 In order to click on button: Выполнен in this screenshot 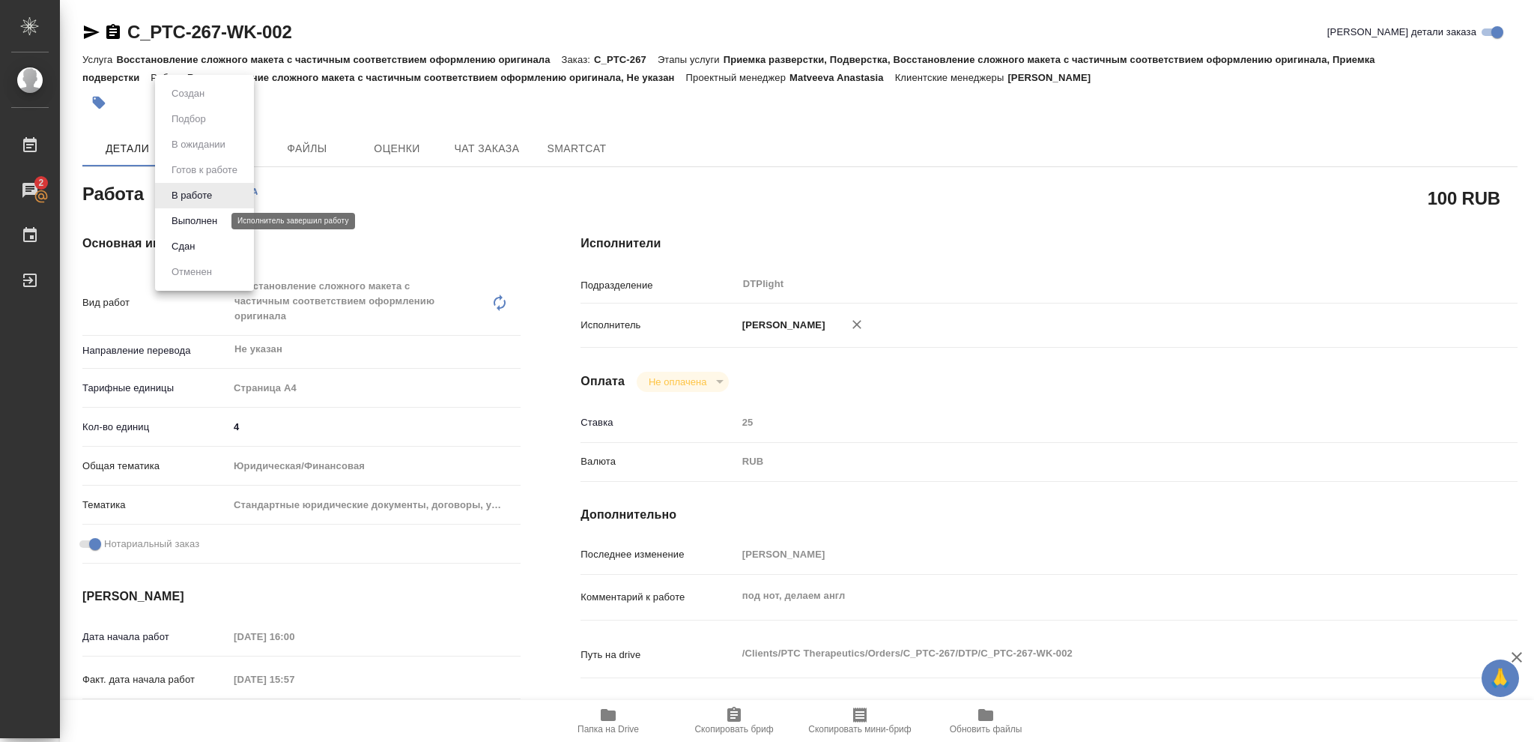, I will do `click(194, 221)`.